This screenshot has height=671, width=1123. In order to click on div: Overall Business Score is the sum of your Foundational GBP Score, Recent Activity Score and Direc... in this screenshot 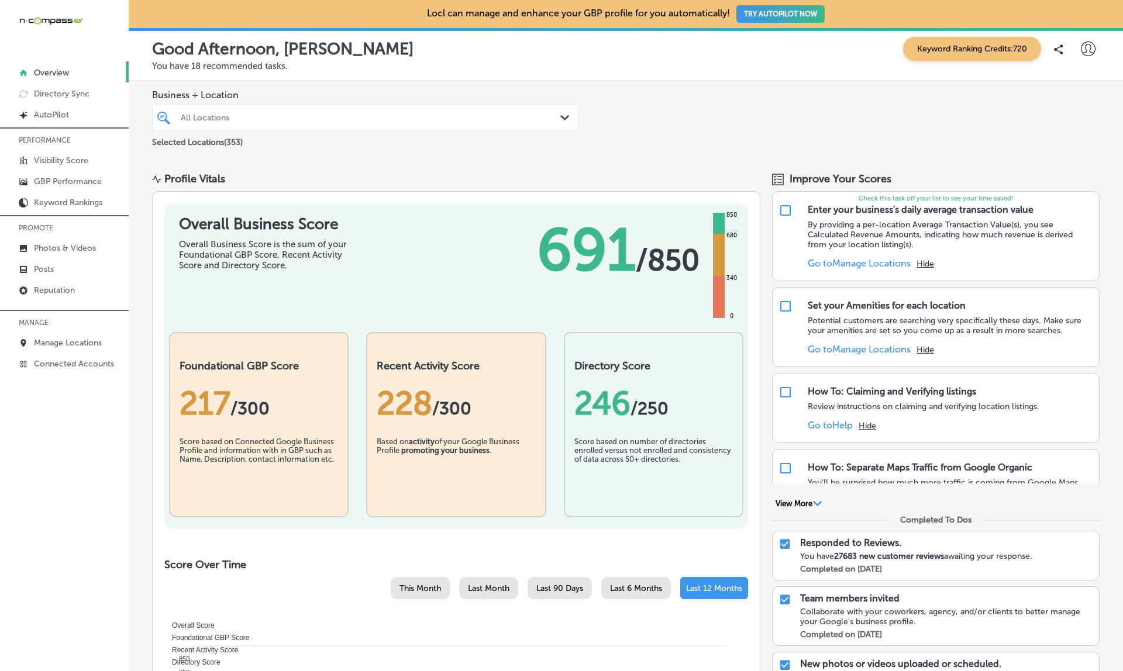, I will do `click(267, 255)`.